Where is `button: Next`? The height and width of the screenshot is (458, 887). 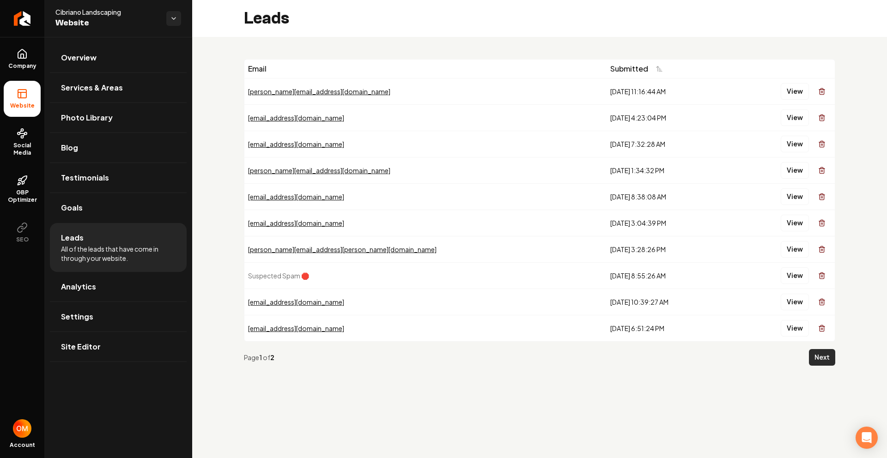
button: Next is located at coordinates (822, 357).